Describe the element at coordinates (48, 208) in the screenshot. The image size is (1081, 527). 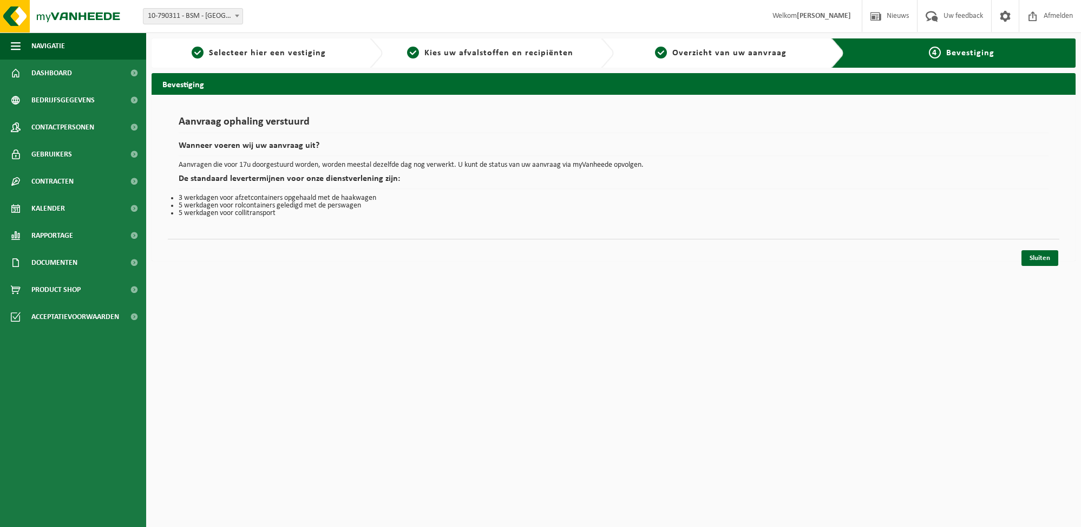
I see `span: Kalender` at that location.